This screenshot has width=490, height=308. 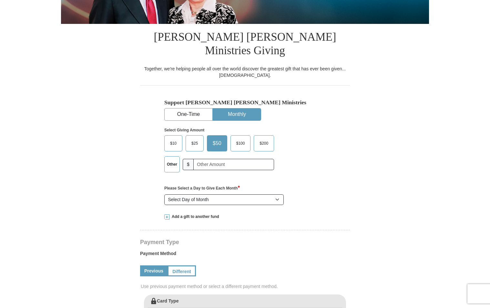 I want to click on span: Add a gift to another fund, so click(x=194, y=217).